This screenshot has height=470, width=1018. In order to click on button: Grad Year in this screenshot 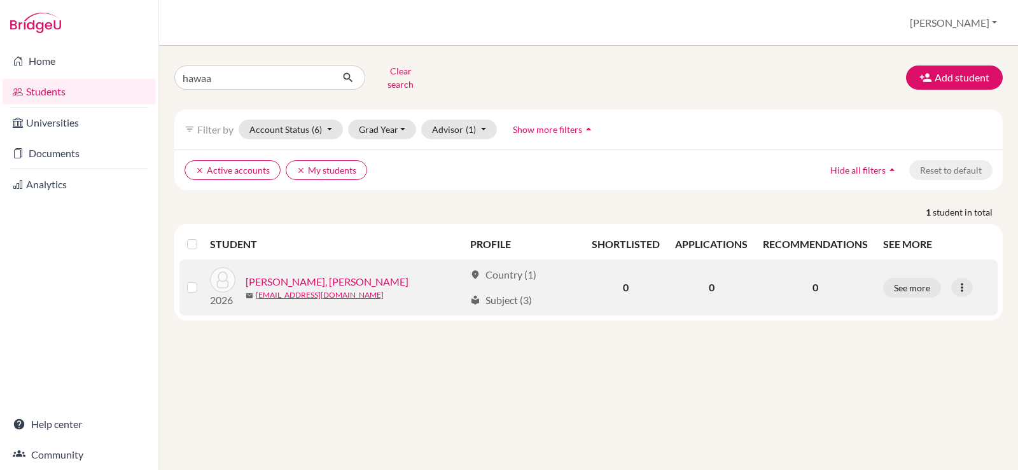, I will do `click(382, 129)`.